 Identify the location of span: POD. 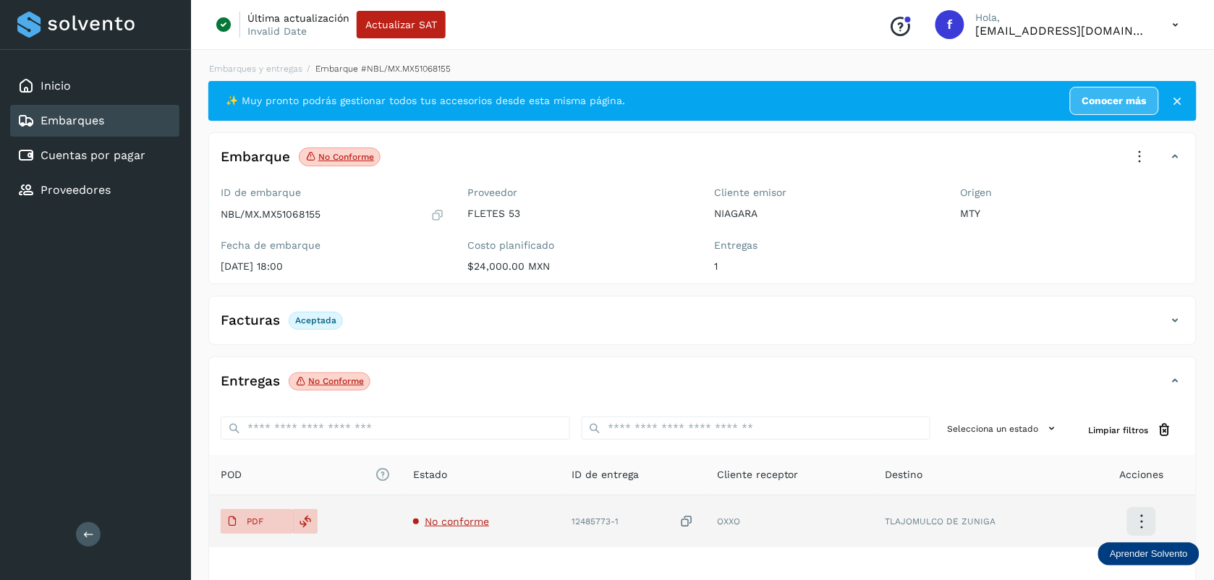
(305, 475).